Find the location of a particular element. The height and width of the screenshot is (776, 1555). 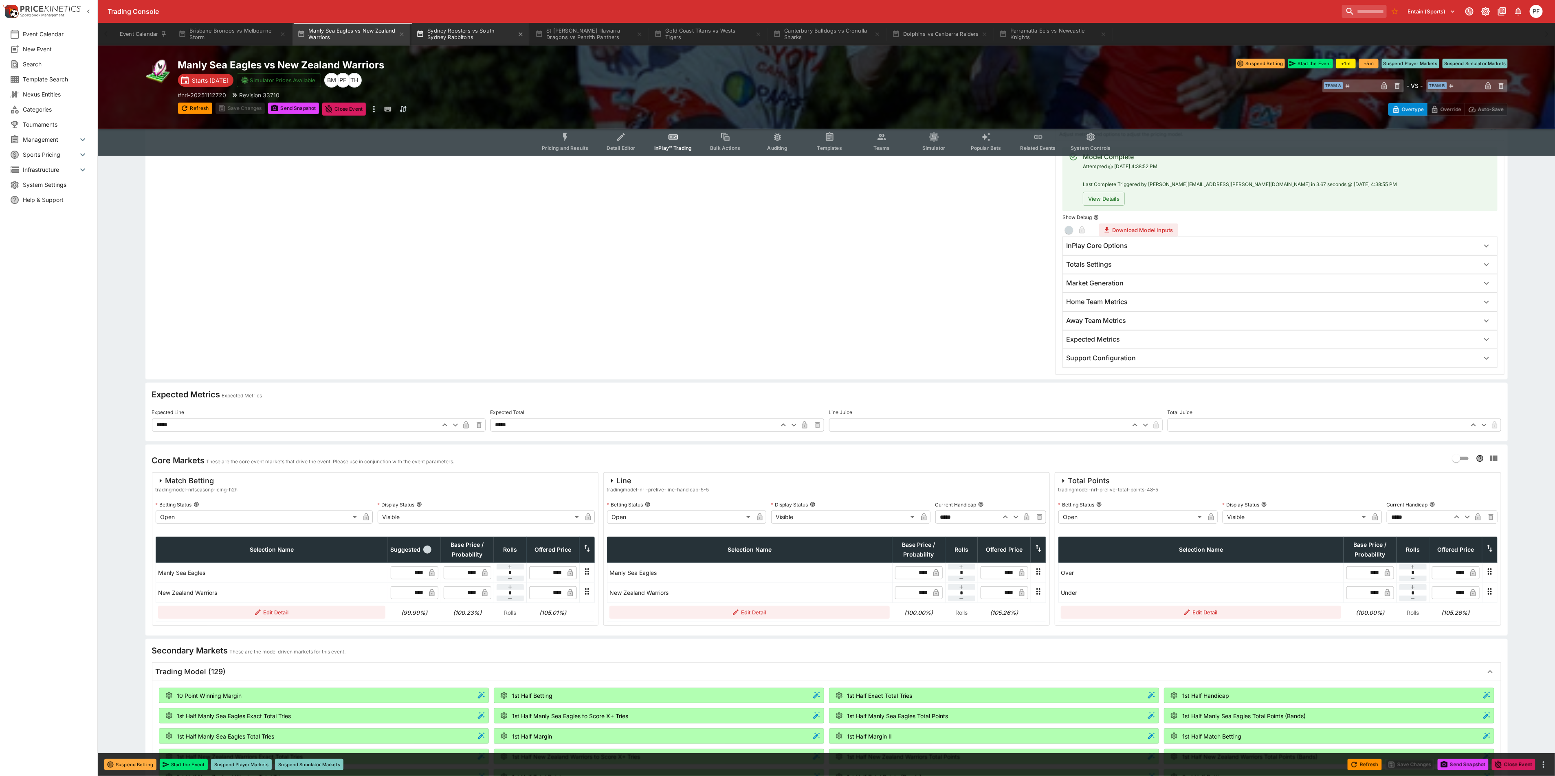

button: Download Model Inputs is located at coordinates (1138, 230).